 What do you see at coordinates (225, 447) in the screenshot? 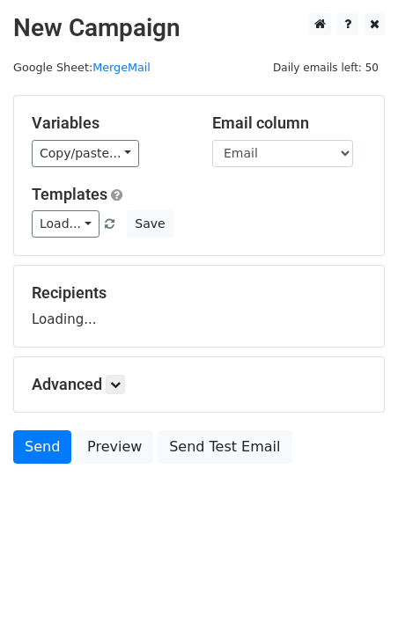
I see `a: Send Test Email` at bounding box center [225, 447].